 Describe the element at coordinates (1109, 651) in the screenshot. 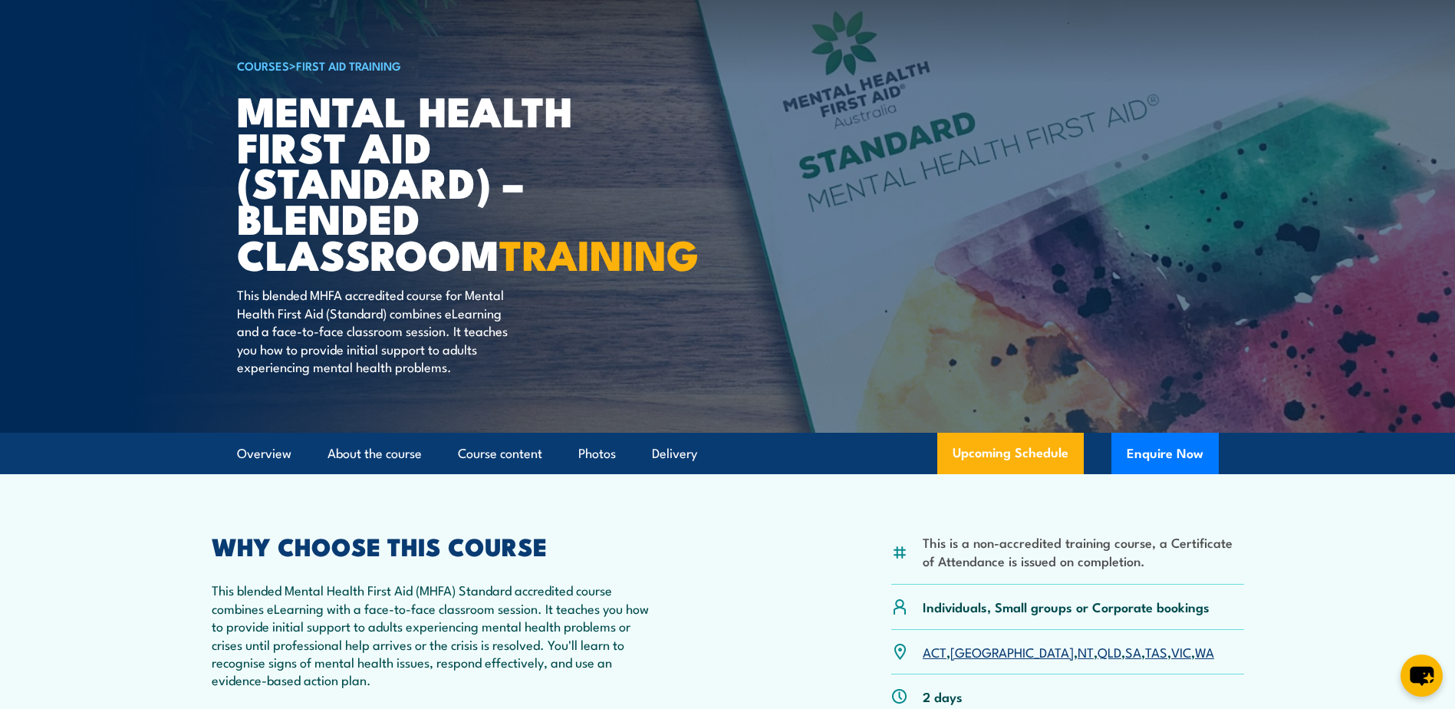

I see `a: QLD` at that location.